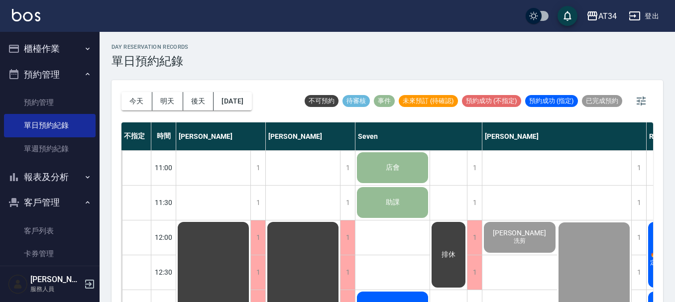 The image size is (675, 302). I want to click on span: 排休, so click(448, 255).